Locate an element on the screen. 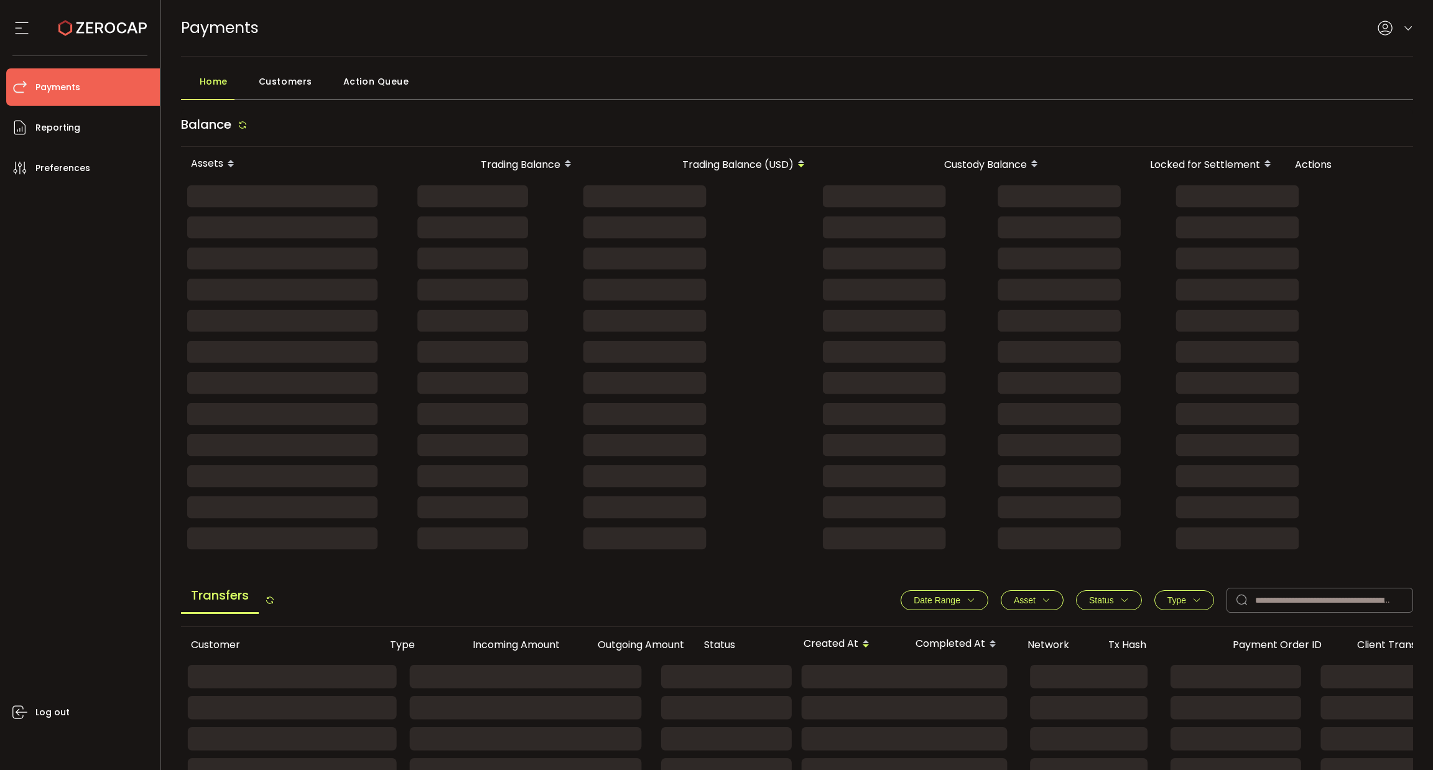 The width and height of the screenshot is (1433, 770). div: Assets is located at coordinates (277, 164).